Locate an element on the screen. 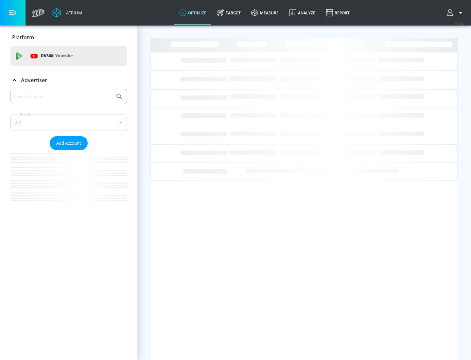 This screenshot has width=471, height=360. a: Atrium is located at coordinates (67, 13).